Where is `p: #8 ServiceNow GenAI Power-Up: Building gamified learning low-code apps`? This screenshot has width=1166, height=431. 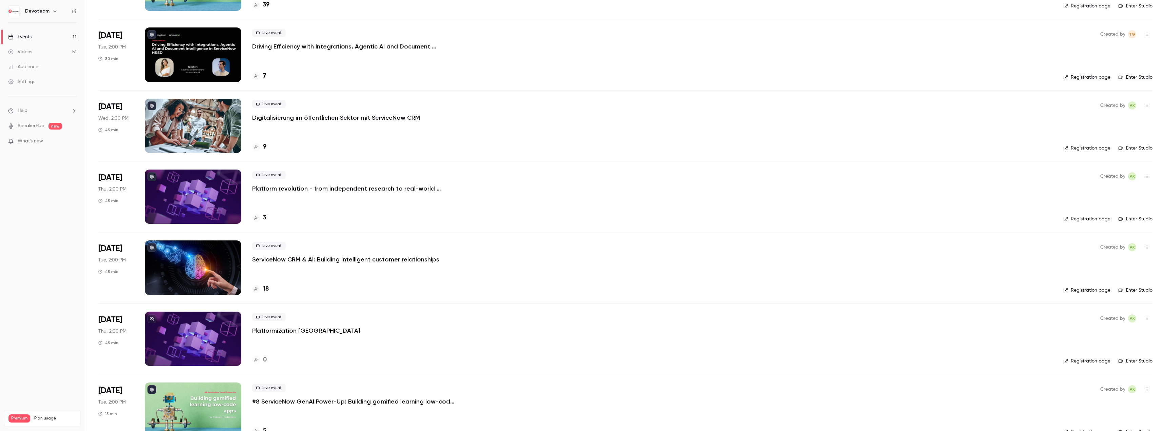
p: #8 ServiceNow GenAI Power-Up: Building gamified learning low-code apps is located at coordinates (354, 401).